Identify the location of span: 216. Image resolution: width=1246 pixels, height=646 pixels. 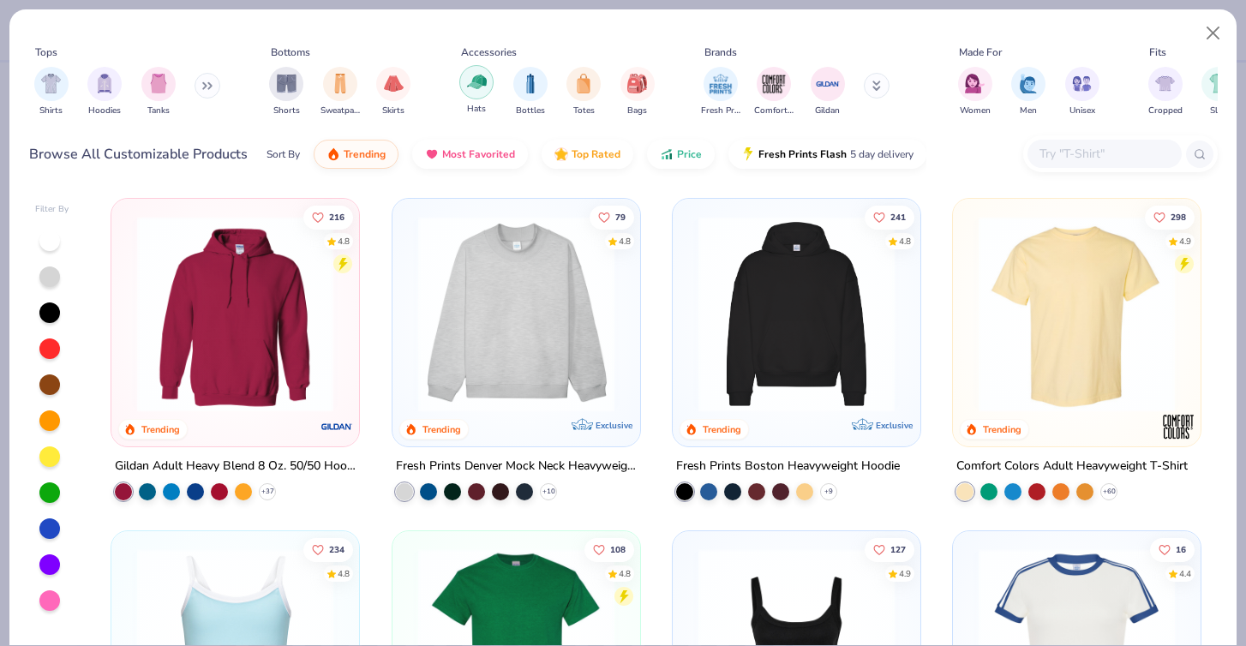
(337, 217).